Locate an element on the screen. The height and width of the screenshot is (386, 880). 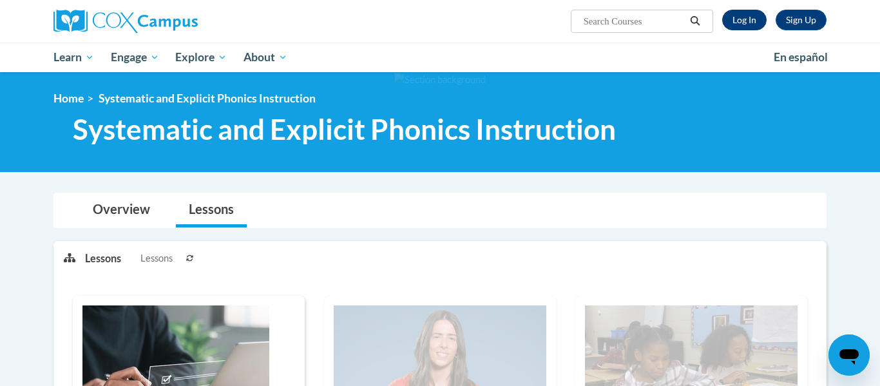
a: Explore is located at coordinates (201, 57).